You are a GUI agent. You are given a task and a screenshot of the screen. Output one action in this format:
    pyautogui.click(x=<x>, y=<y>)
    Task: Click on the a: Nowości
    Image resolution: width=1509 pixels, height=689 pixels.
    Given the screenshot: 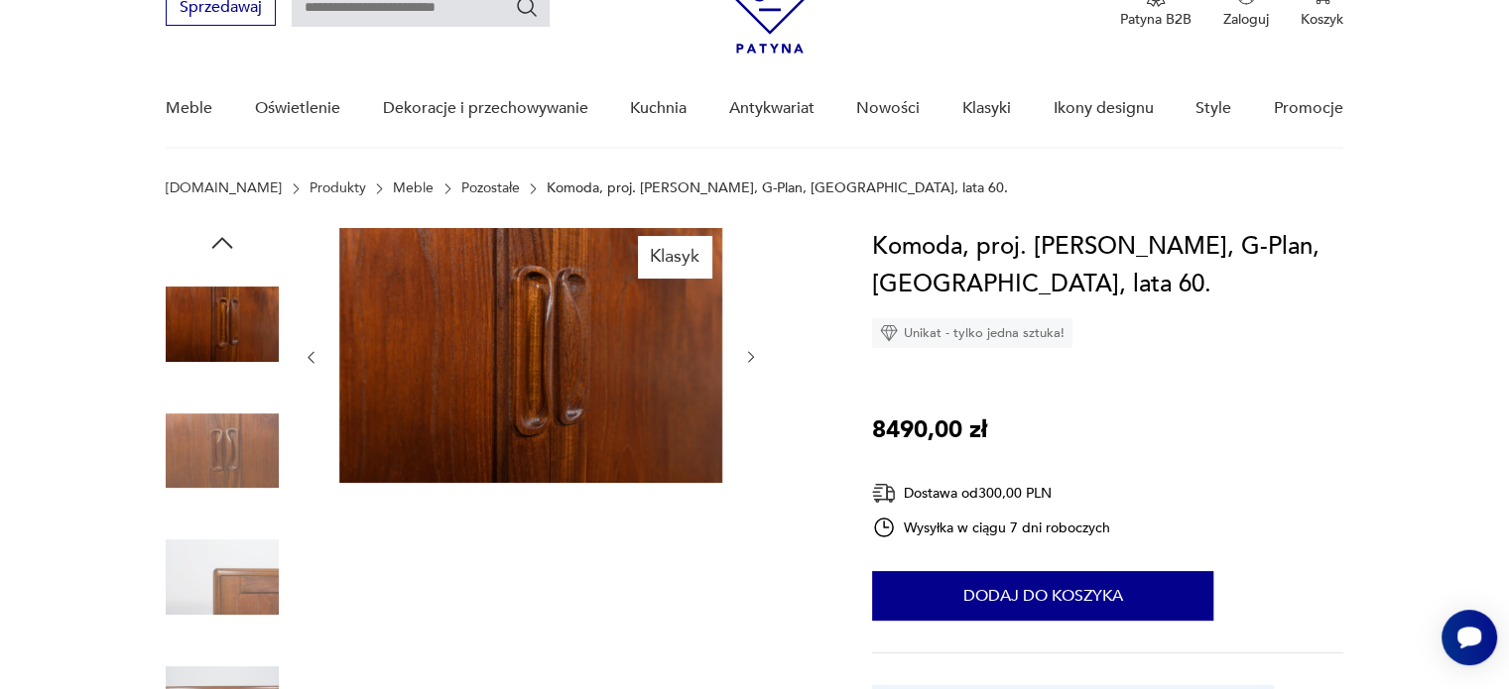 What is the action you would take?
    pyautogui.click(x=888, y=108)
    